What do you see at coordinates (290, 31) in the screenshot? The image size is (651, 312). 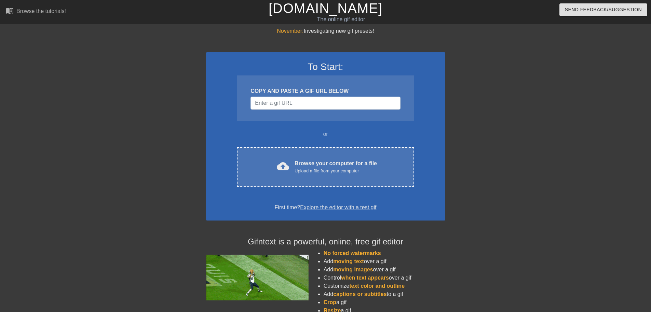 I see `span: November:` at bounding box center [290, 31].